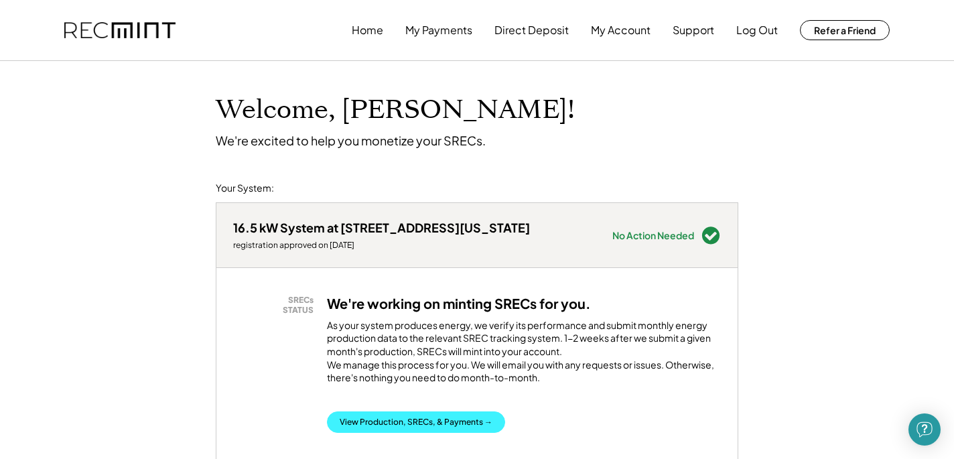  Describe the element at coordinates (653, 235) in the screenshot. I see `div: No Action Needed` at that location.